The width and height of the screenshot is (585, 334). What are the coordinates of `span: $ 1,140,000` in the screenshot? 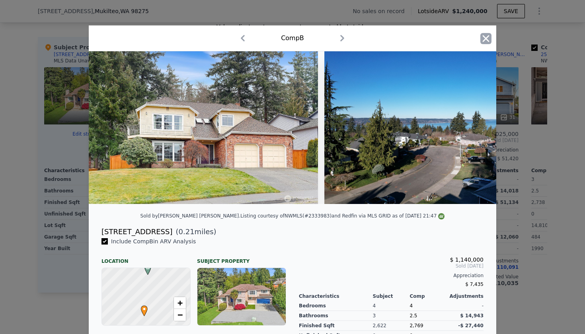 It's located at (466, 260).